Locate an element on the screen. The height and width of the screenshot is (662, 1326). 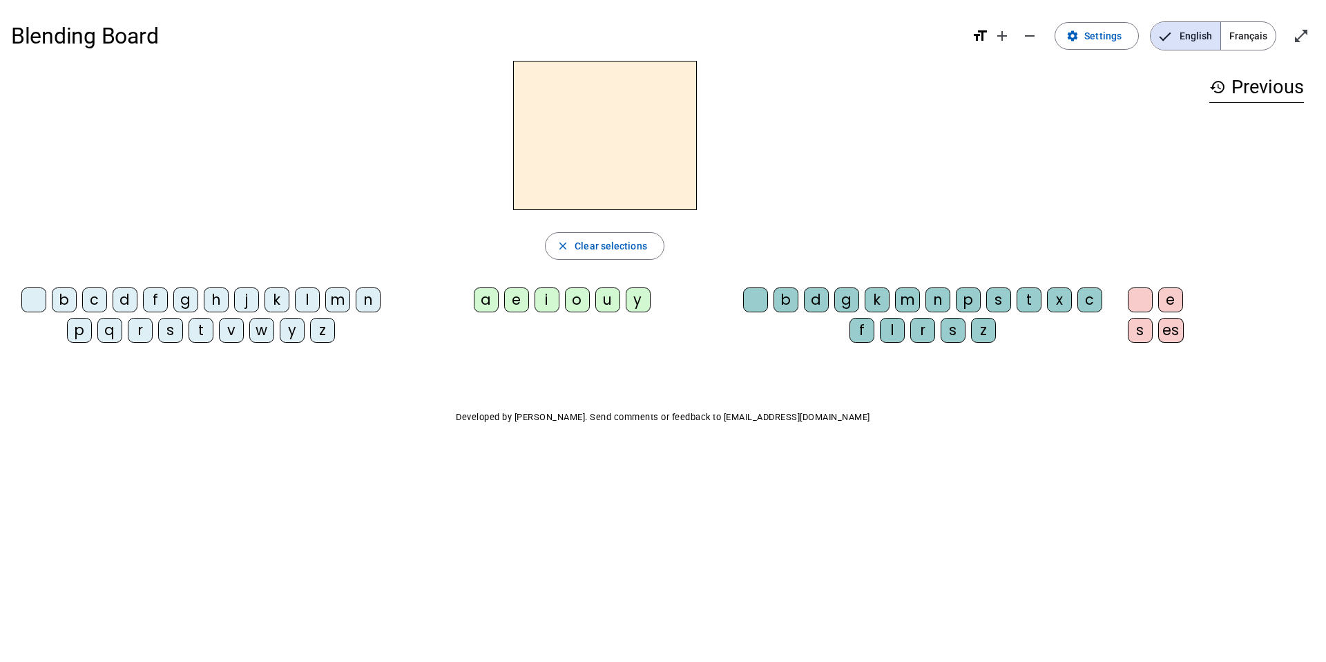
mat-icon: format_size is located at coordinates (980, 36).